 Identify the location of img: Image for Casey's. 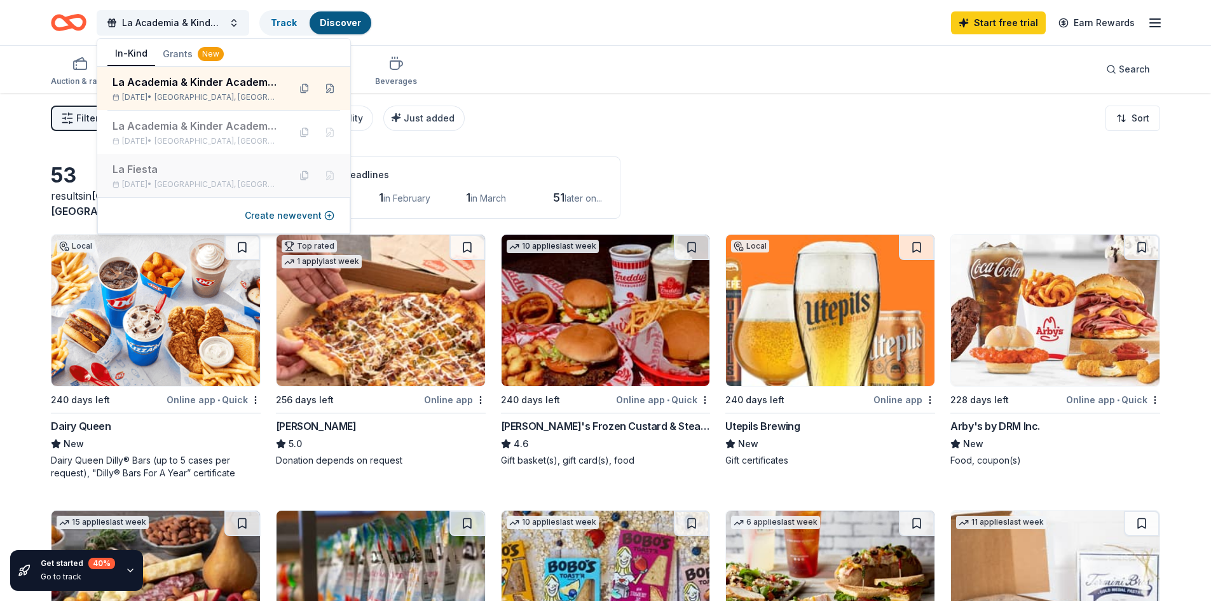
(381, 310).